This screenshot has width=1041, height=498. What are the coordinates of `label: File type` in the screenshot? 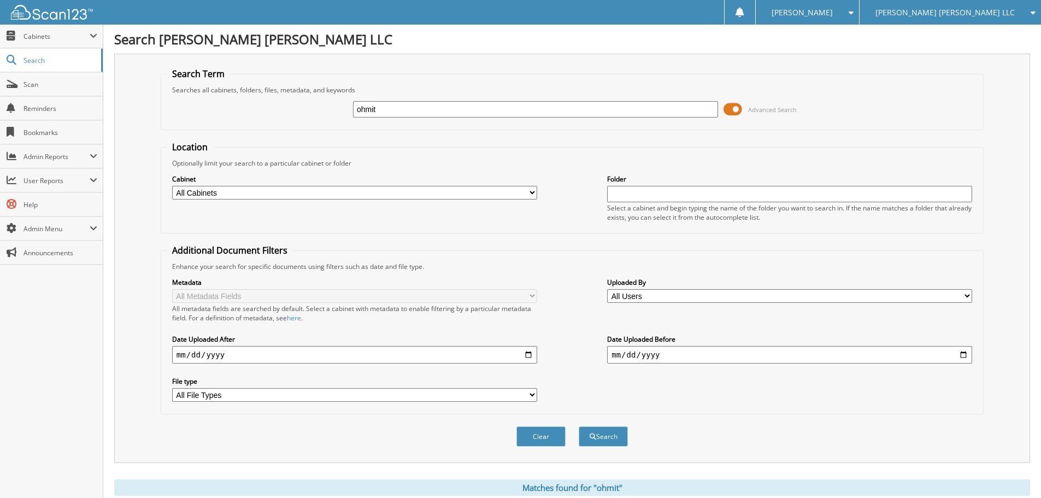 It's located at (355, 381).